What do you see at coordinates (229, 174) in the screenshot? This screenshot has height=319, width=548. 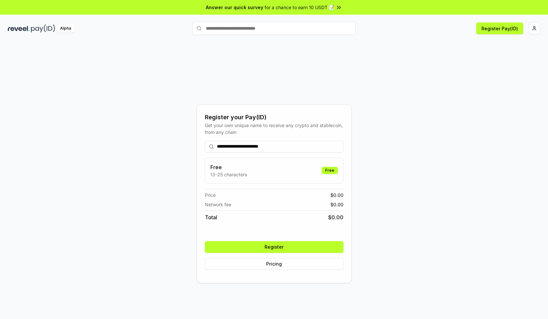 I see `p: 13-25 characters` at bounding box center [229, 174].